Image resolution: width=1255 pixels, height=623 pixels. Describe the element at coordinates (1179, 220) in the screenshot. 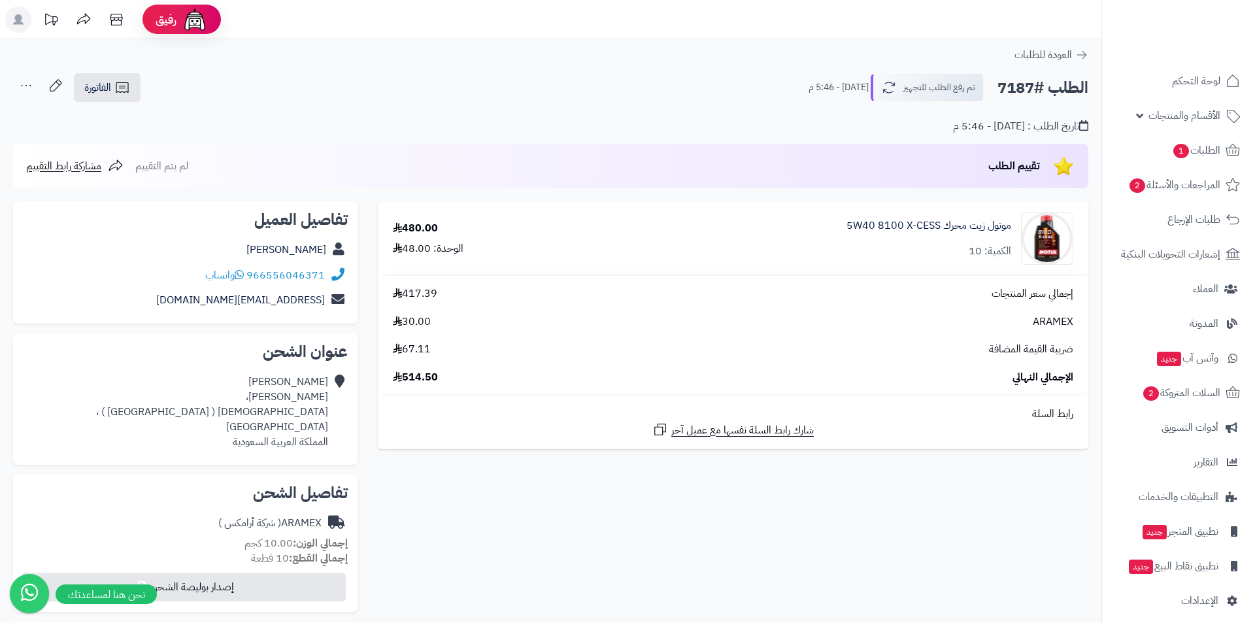

I see `a: طلبات الإرجاع` at that location.